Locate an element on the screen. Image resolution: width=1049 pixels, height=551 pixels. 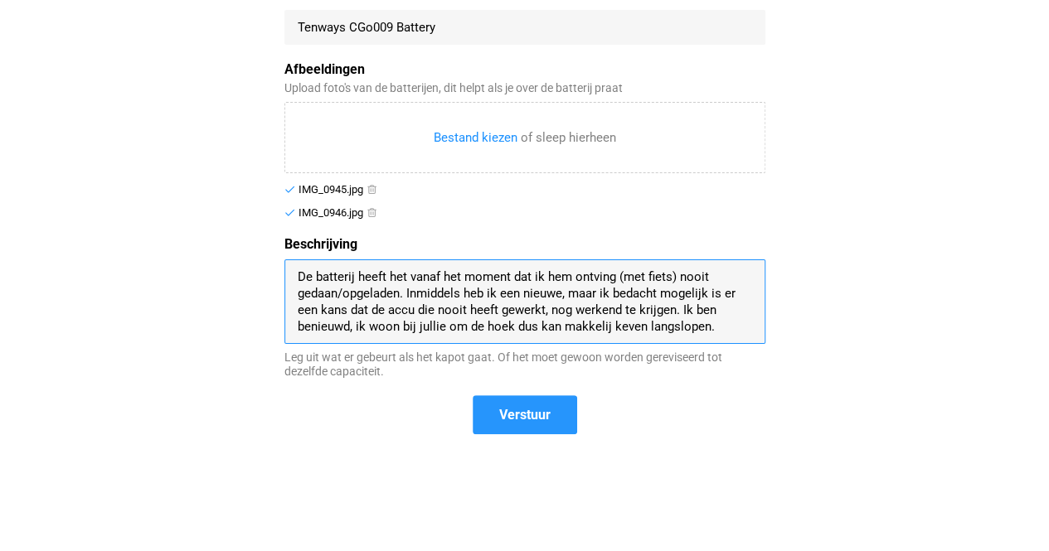
div: Upload foto's van de batterijen, dit helpt als je over de batterij praat is located at coordinates (525, 88).